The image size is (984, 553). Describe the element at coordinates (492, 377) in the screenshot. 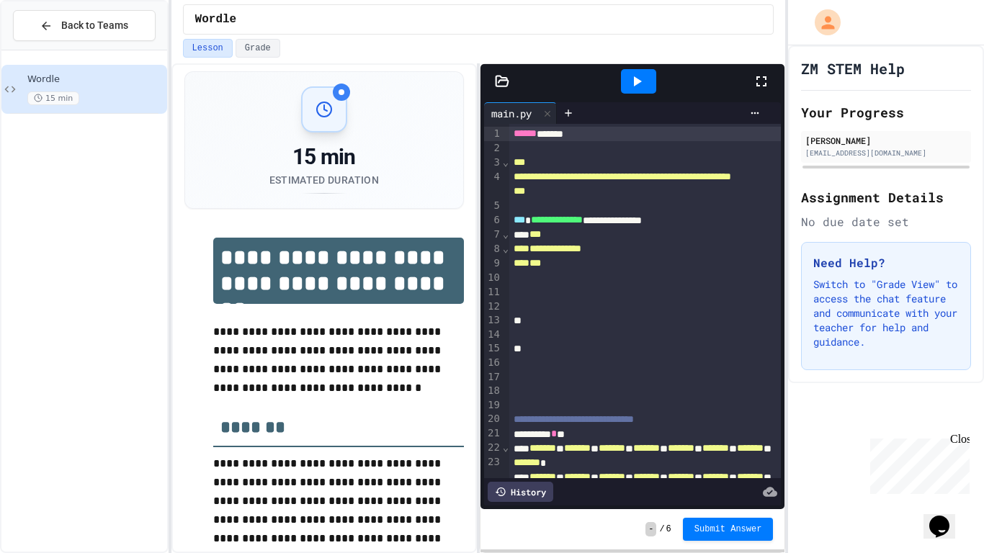

I see `div: 17` at that location.